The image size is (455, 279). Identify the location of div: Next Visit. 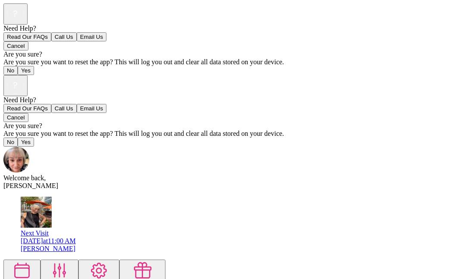
(236, 233).